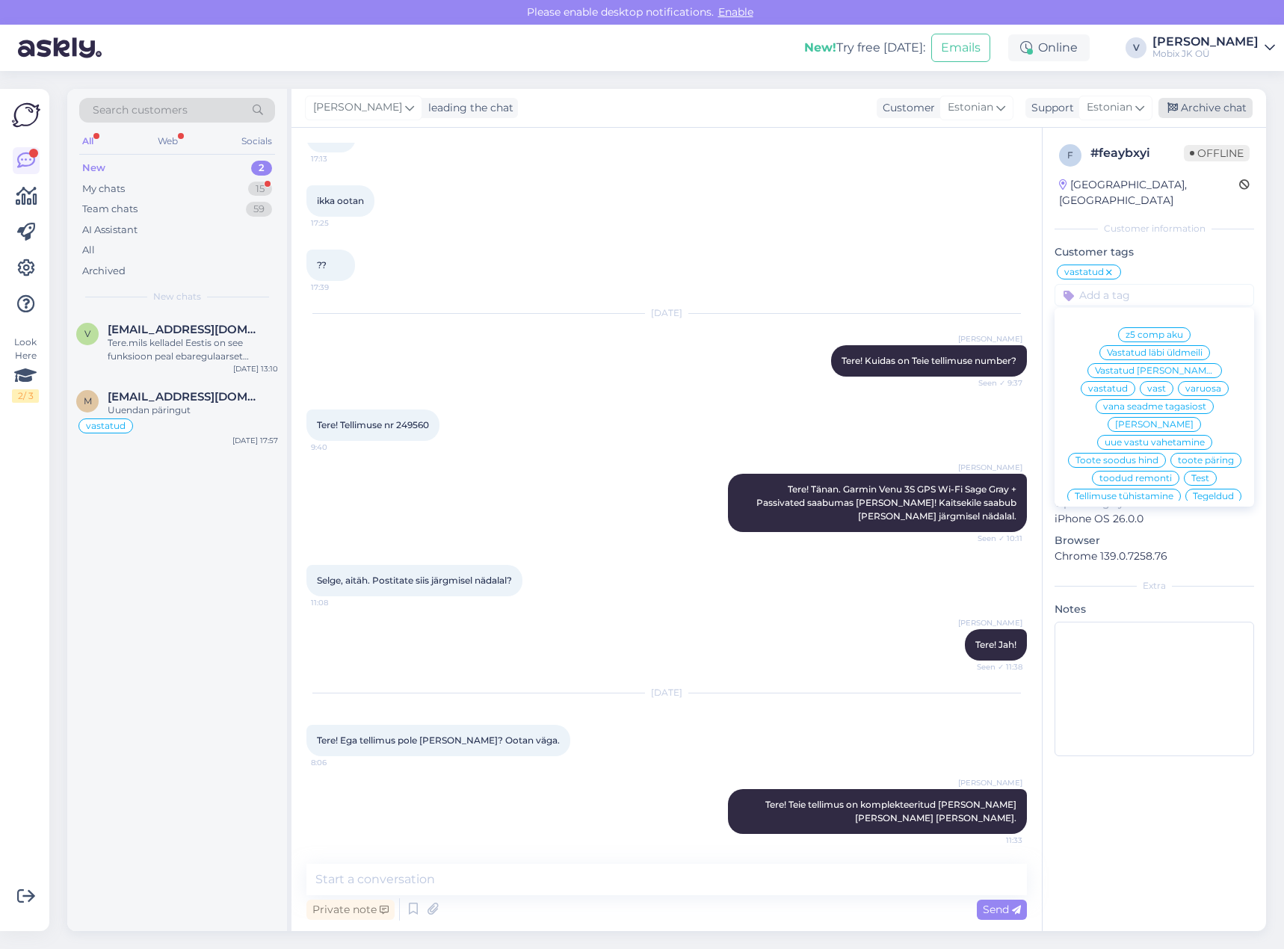  What do you see at coordinates (338, 602) in the screenshot?
I see `span: 11:08` at bounding box center [338, 602].